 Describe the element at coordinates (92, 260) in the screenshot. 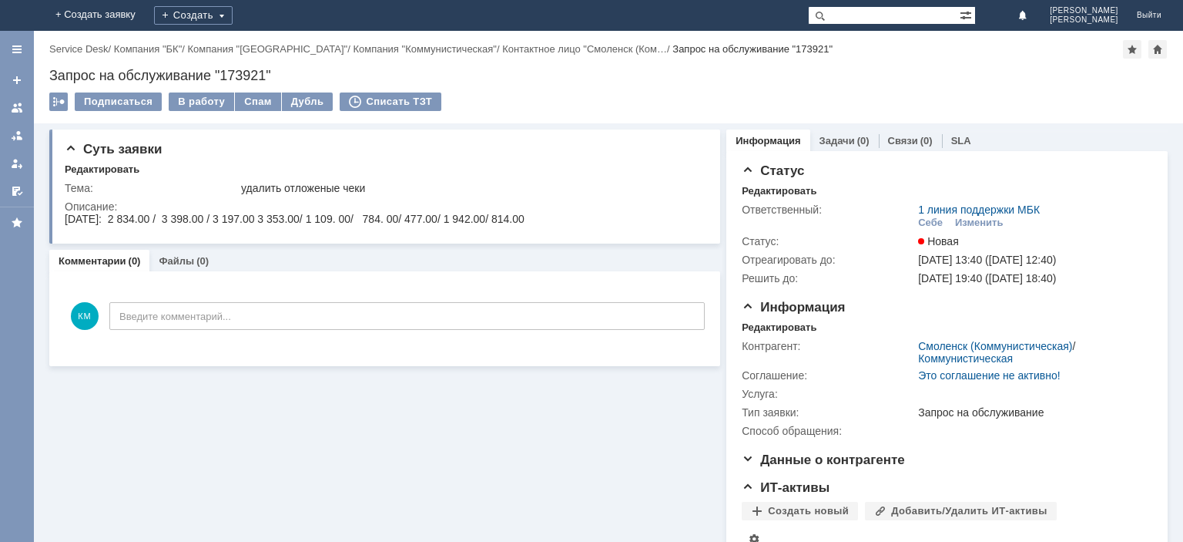

I see `a: Комментарии` at that location.